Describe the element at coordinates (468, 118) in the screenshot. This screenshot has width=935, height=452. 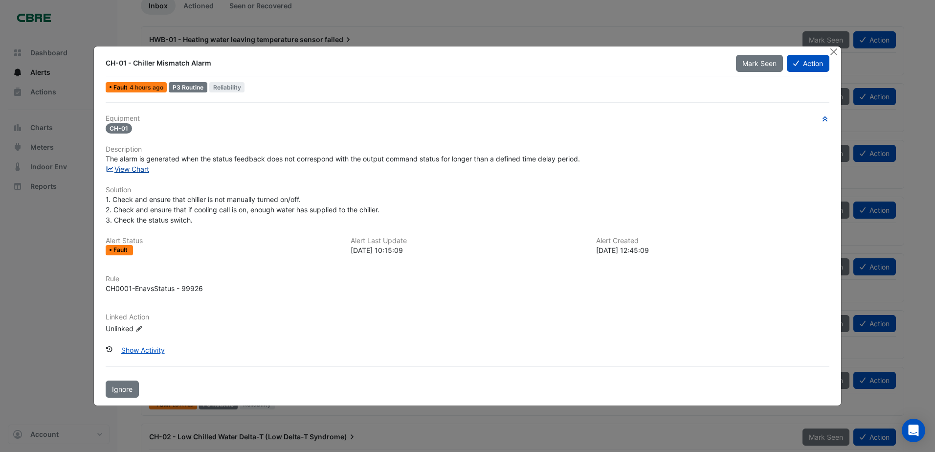
I see `h6: Equipment` at that location.